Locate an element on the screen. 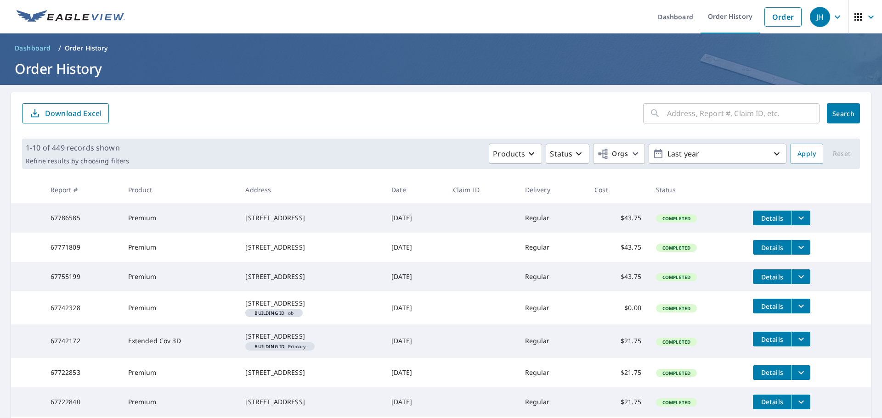 The image size is (882, 418). th: Address is located at coordinates (311, 190).